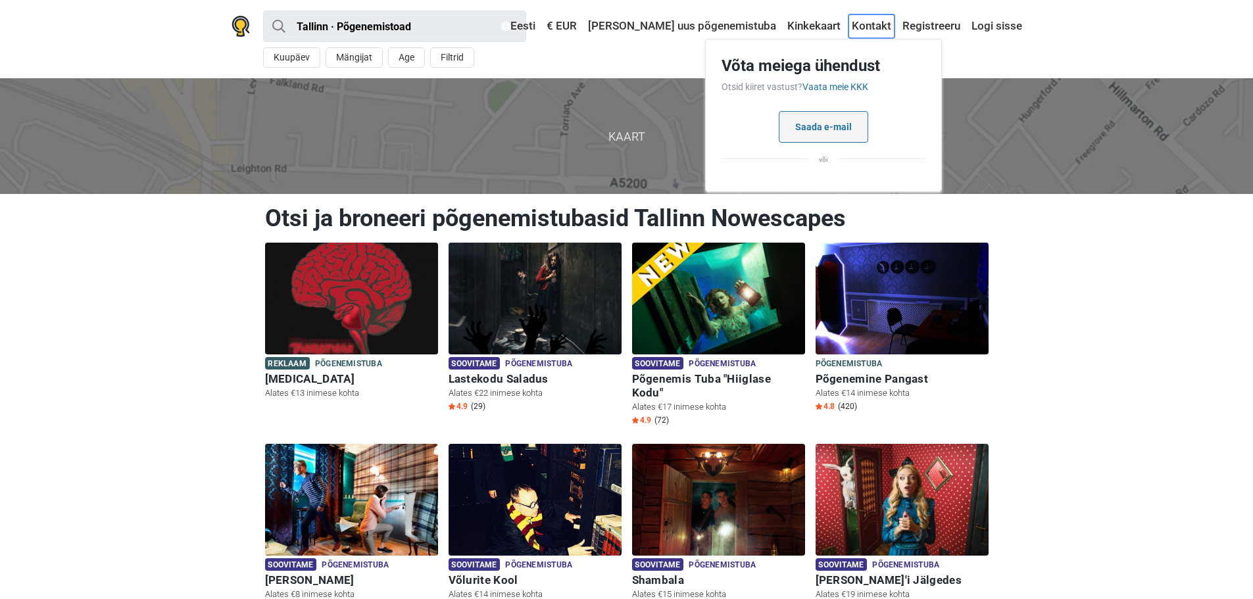 This screenshot has width=1253, height=599. I want to click on h3: Võta meiega ühendust, so click(823, 76).